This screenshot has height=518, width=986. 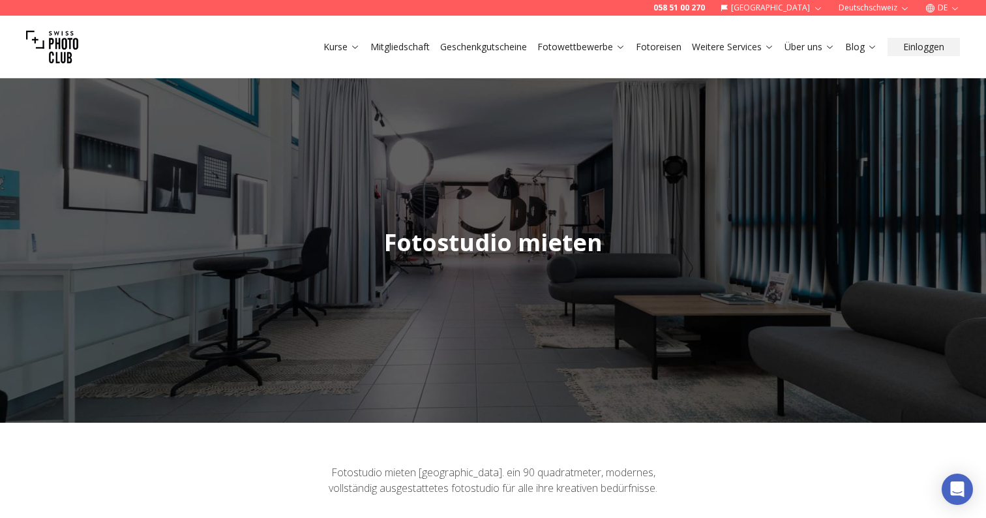 What do you see at coordinates (810, 47) in the screenshot?
I see `button: Über uns` at bounding box center [810, 47].